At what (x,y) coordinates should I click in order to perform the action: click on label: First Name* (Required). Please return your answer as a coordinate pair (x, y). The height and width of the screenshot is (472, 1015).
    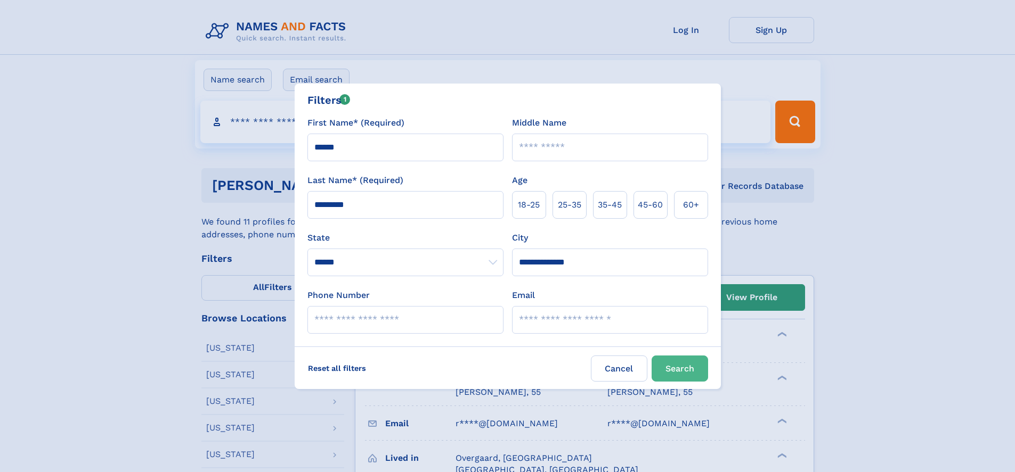
    Looking at the image, I should click on (356, 123).